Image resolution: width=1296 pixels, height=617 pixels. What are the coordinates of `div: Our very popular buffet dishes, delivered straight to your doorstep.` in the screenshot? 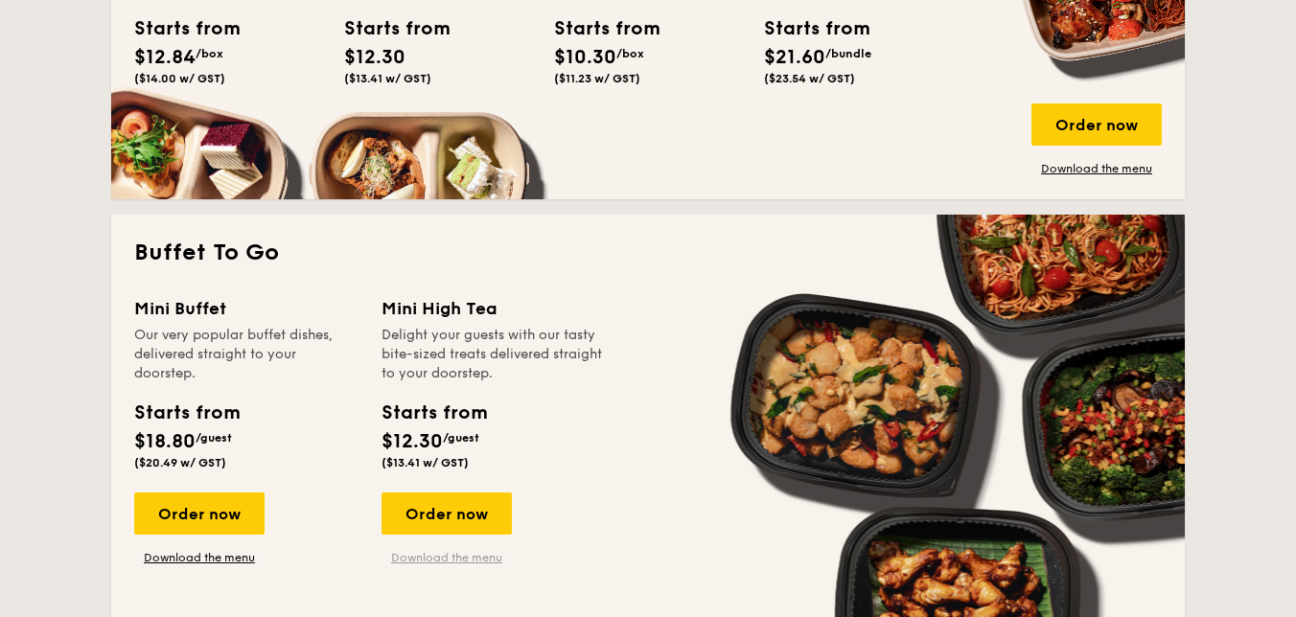 It's located at (246, 355).